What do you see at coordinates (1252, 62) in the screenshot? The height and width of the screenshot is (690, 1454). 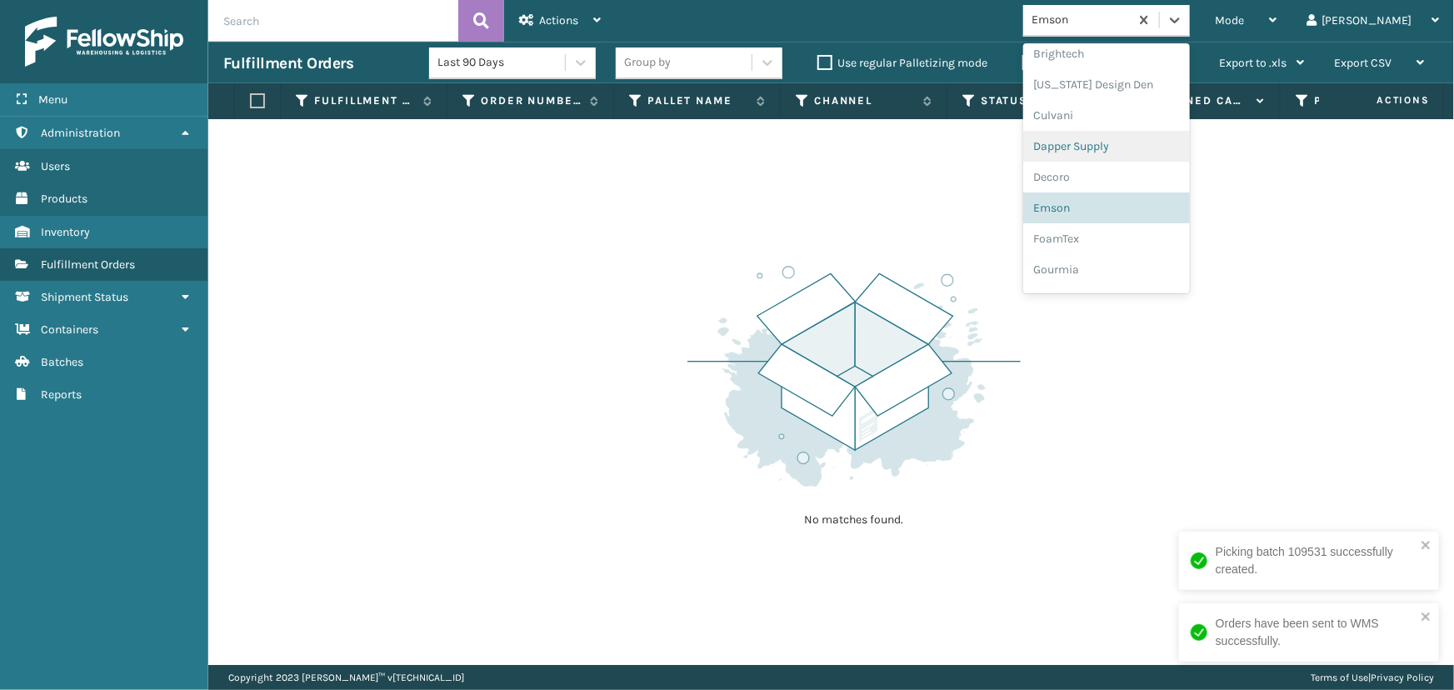 I see `span: Export to .xls` at bounding box center [1252, 62].